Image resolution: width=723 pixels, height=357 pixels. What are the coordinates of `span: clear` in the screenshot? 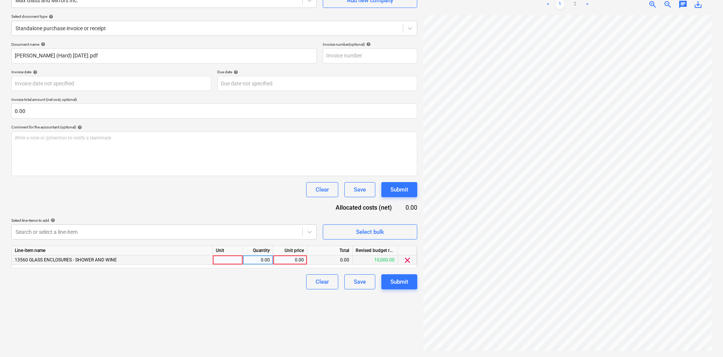 It's located at (407, 260).